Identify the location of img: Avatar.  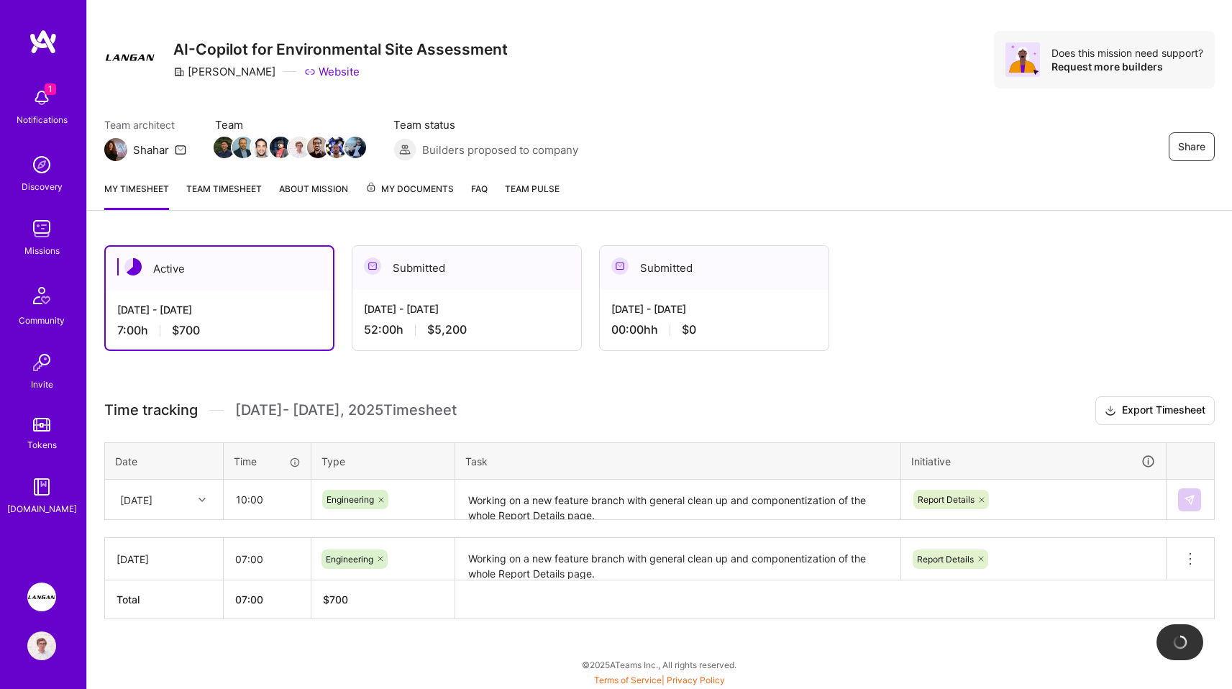
(1022, 60).